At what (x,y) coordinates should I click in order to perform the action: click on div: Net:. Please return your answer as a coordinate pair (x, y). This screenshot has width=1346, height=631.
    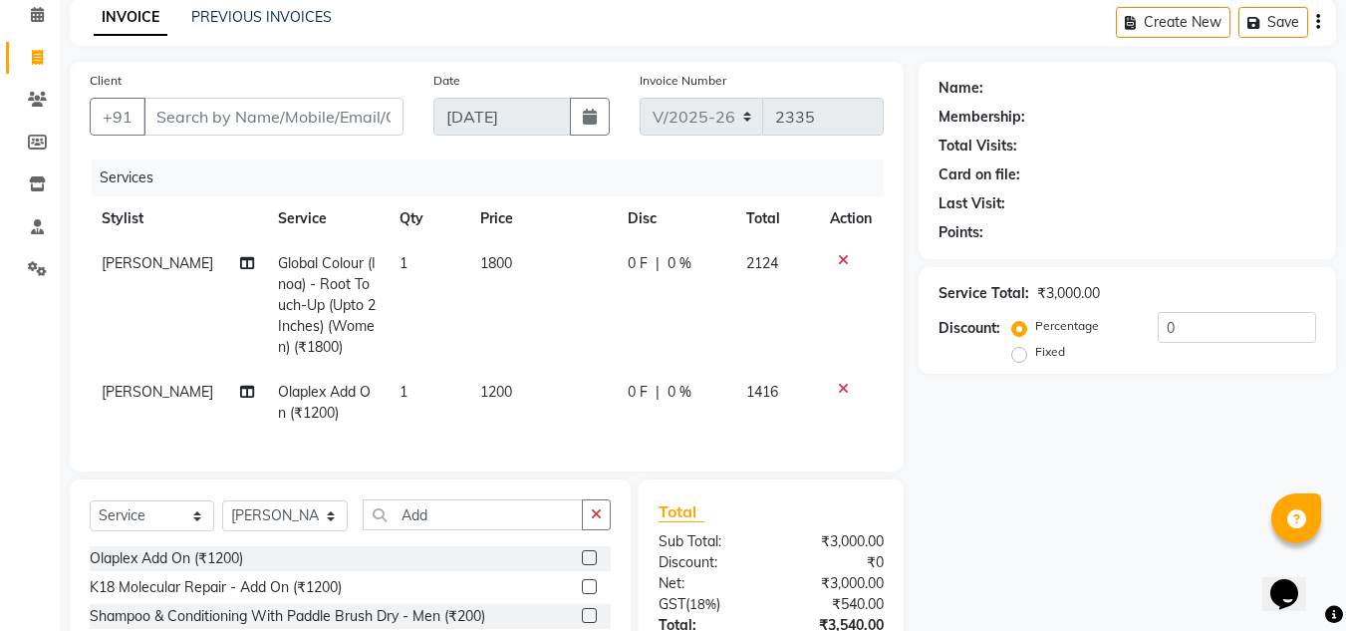
    Looking at the image, I should click on (708, 583).